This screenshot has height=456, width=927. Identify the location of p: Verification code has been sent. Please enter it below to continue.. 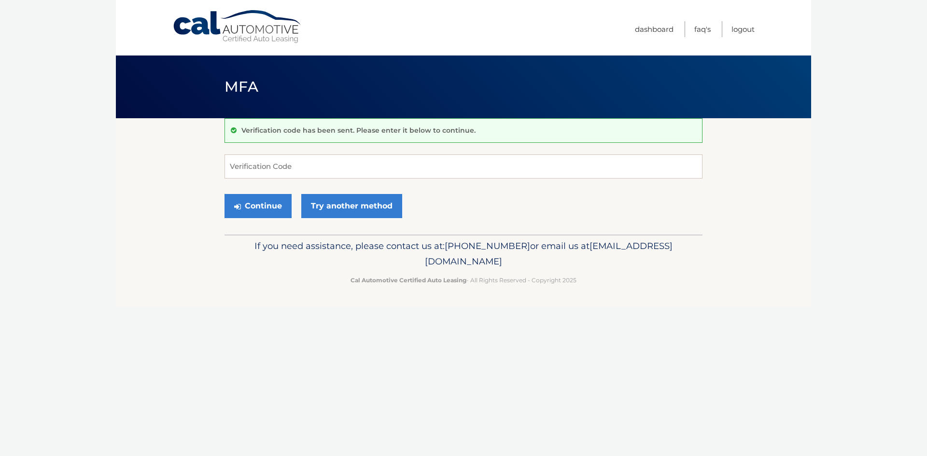
(358, 130).